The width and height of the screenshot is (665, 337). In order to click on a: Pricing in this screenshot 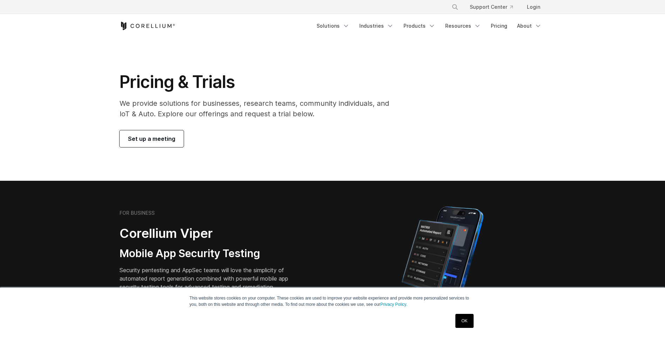, I will do `click(499, 26)`.